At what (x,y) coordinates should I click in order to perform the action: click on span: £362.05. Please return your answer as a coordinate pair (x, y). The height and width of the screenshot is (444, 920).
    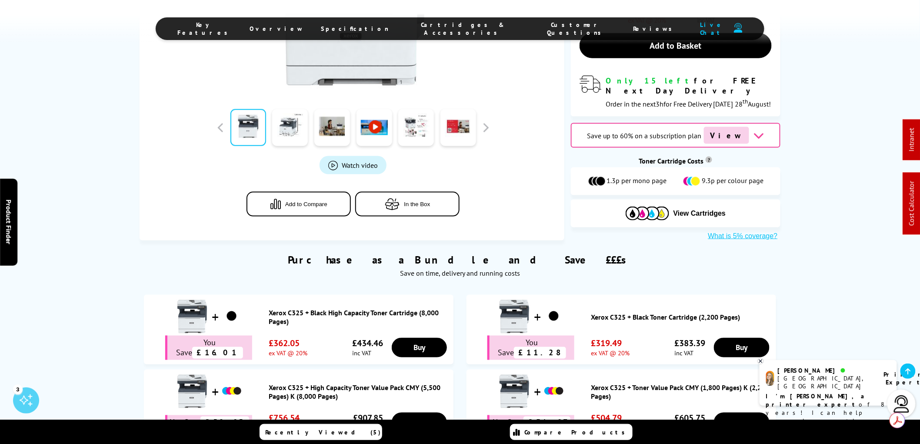
    Looking at the image, I should click on (288, 343).